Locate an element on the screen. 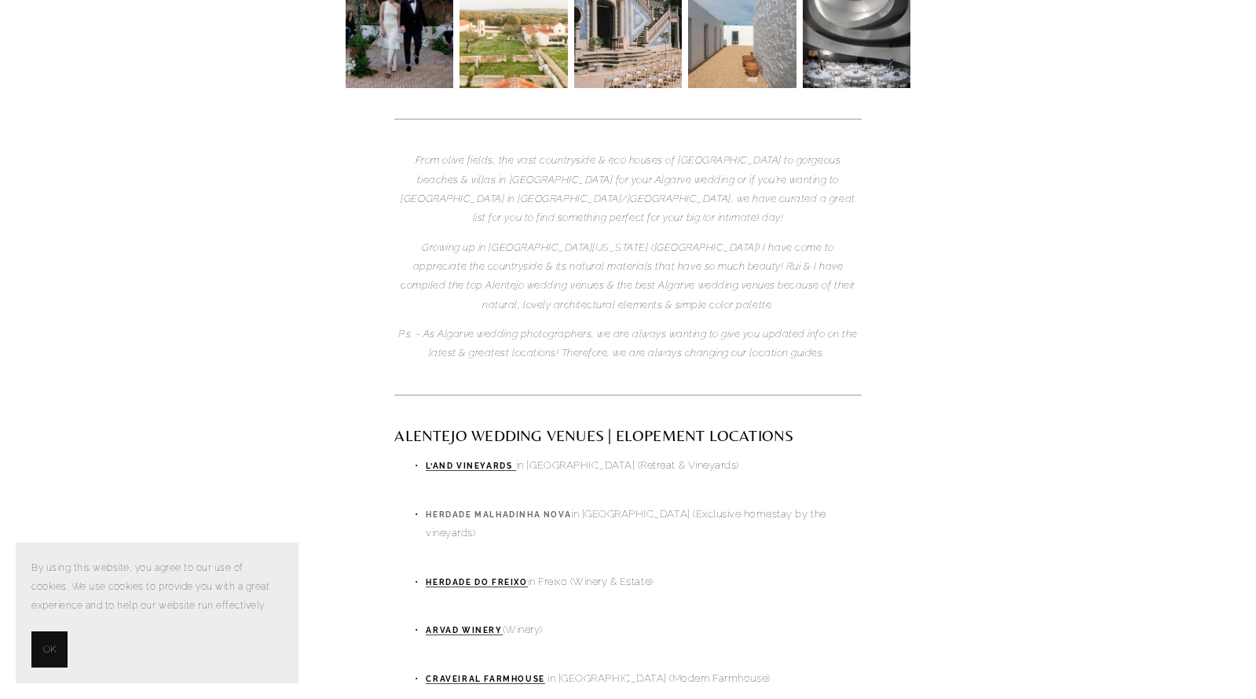 This screenshot has width=1256, height=699. p: in Freixo (Winery & Estate) is located at coordinates (644, 581).